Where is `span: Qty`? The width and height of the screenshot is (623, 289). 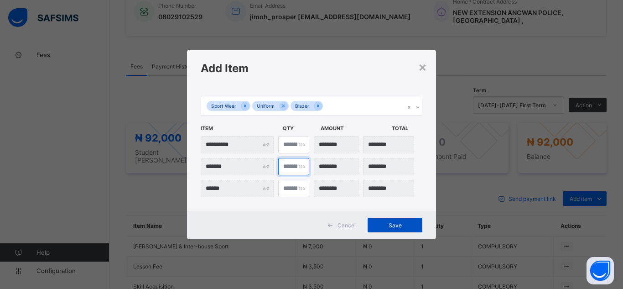 span: Qty is located at coordinates (299, 128).